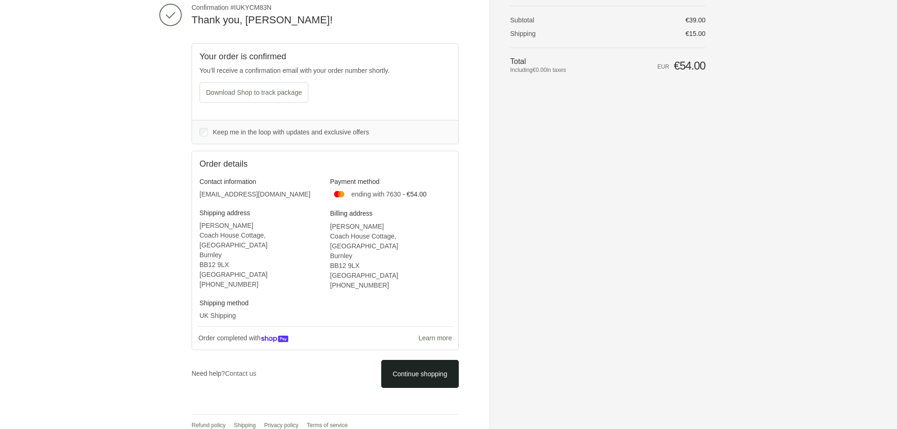 Image resolution: width=897 pixels, height=429 pixels. Describe the element at coordinates (325, 7) in the screenshot. I see `span: Confirmation #IUKYCM83N` at that location.